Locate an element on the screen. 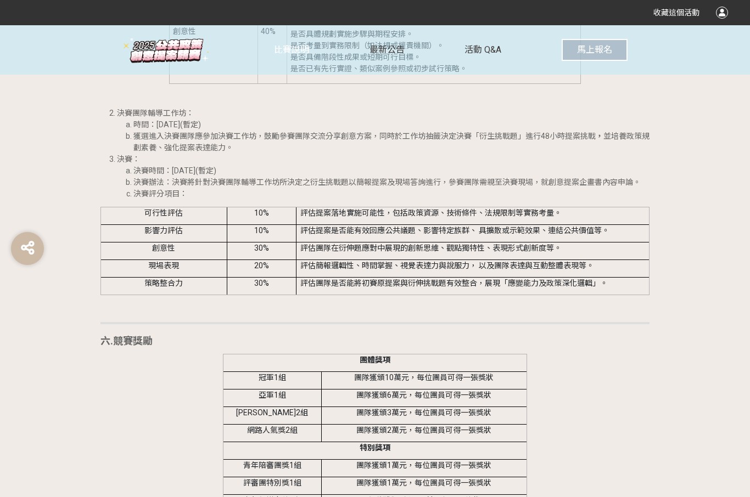  span: 比賽說明 is located at coordinates (291, 49).